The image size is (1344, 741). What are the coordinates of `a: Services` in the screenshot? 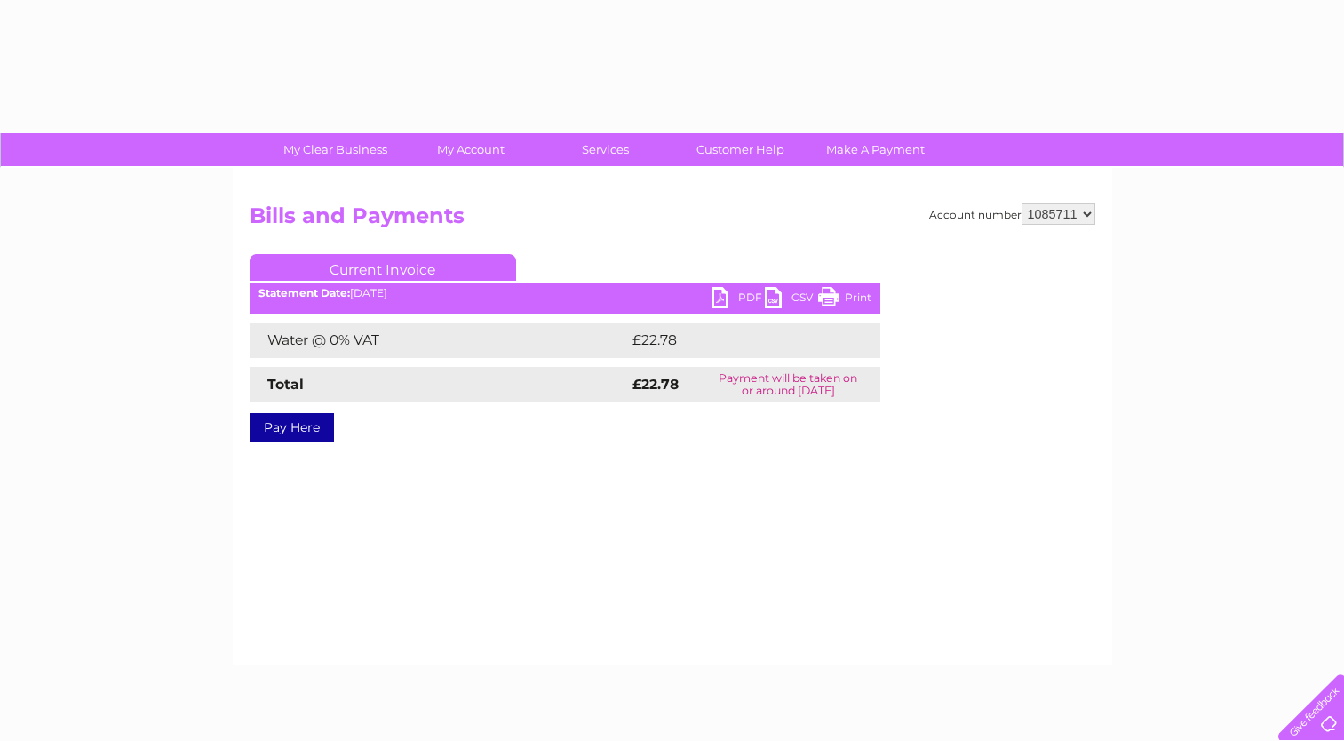 It's located at (605, 149).